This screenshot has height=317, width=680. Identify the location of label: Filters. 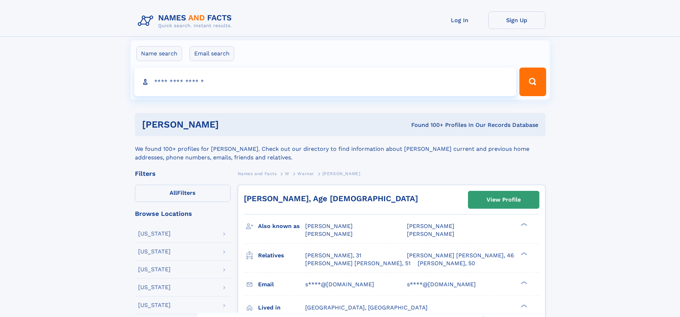
(183, 193).